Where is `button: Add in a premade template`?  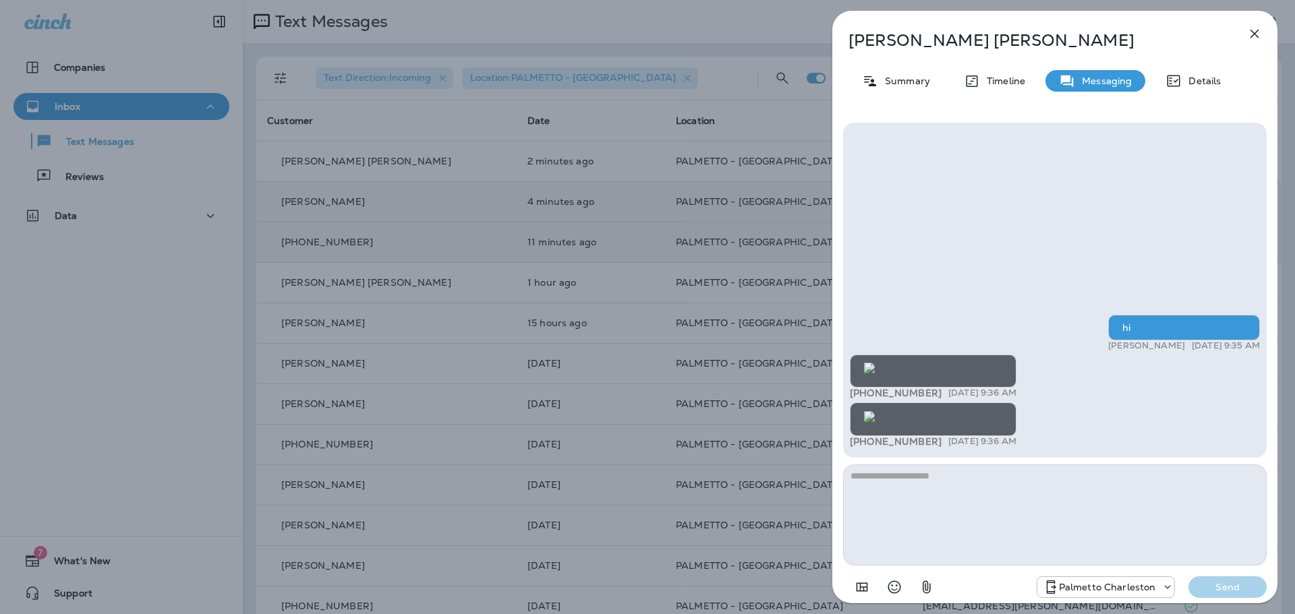 button: Add in a premade template is located at coordinates (862, 587).